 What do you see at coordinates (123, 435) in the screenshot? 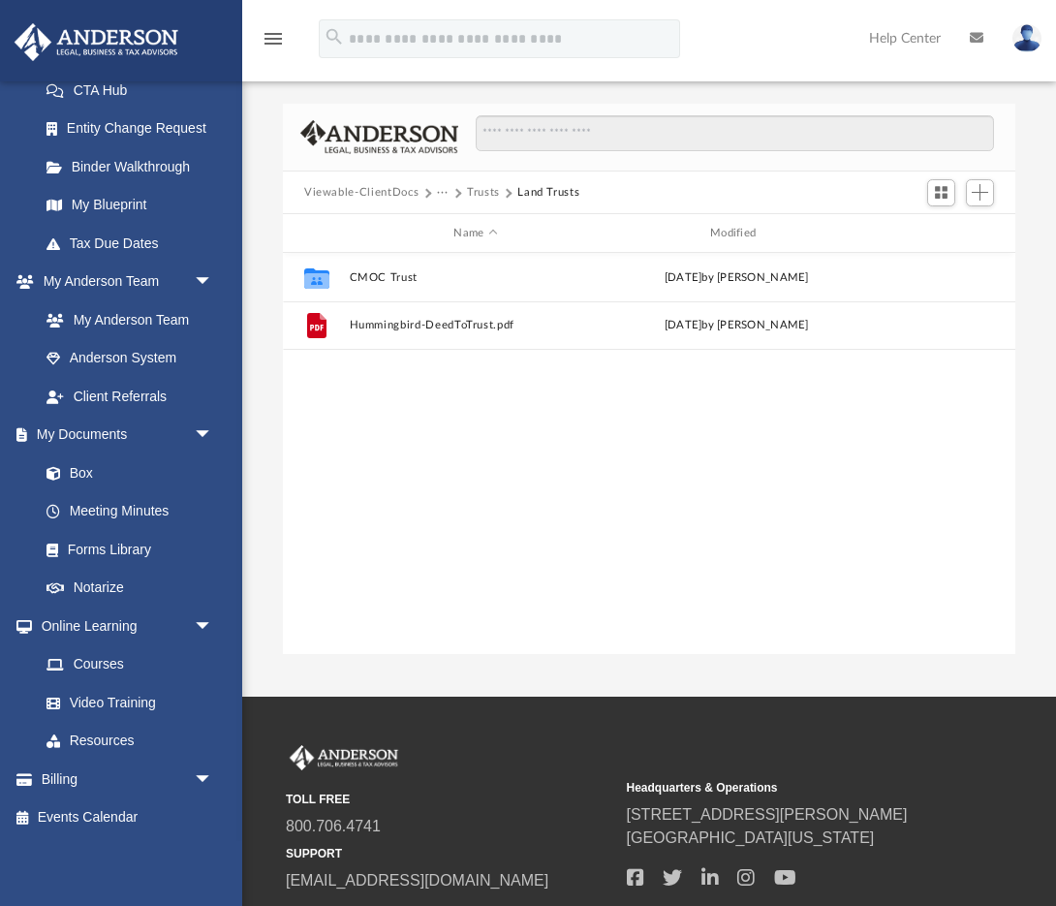
I see `a: My Documentsarrow_drop_down` at bounding box center [123, 435].